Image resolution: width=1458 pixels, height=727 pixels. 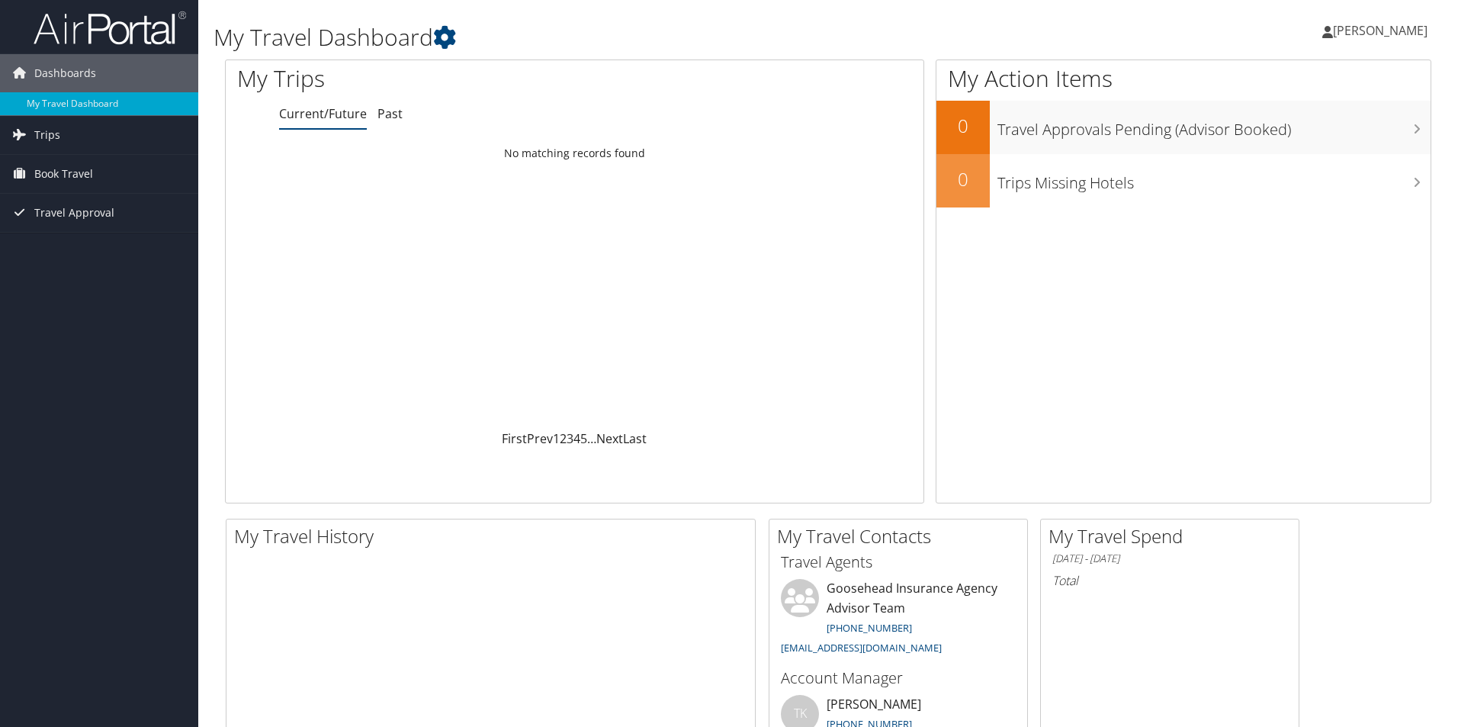 What do you see at coordinates (540, 438) in the screenshot?
I see `a: Prev` at bounding box center [540, 438].